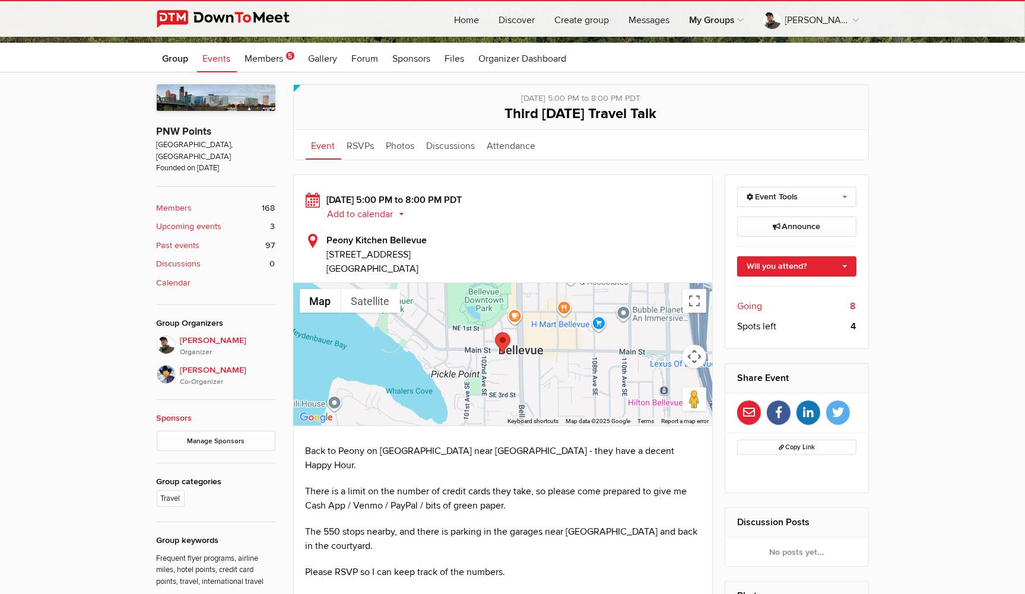 The image size is (1025, 594). Describe the element at coordinates (323, 58) in the screenshot. I see `a: Gallery` at that location.